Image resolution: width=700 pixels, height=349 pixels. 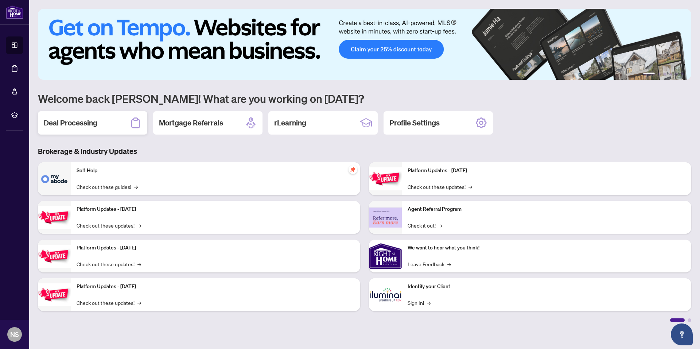 What do you see at coordinates (683, 74) in the screenshot?
I see `button: 6` at bounding box center [683, 74].